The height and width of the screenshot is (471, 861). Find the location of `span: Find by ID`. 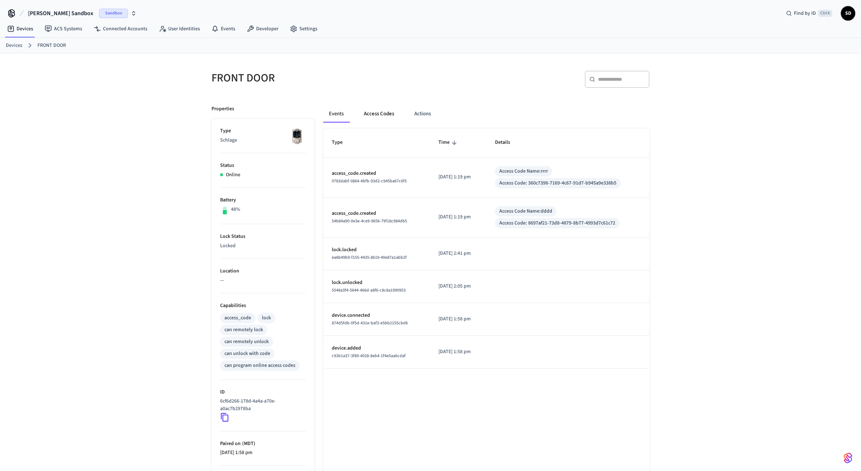

span: Find by ID is located at coordinates (805, 13).